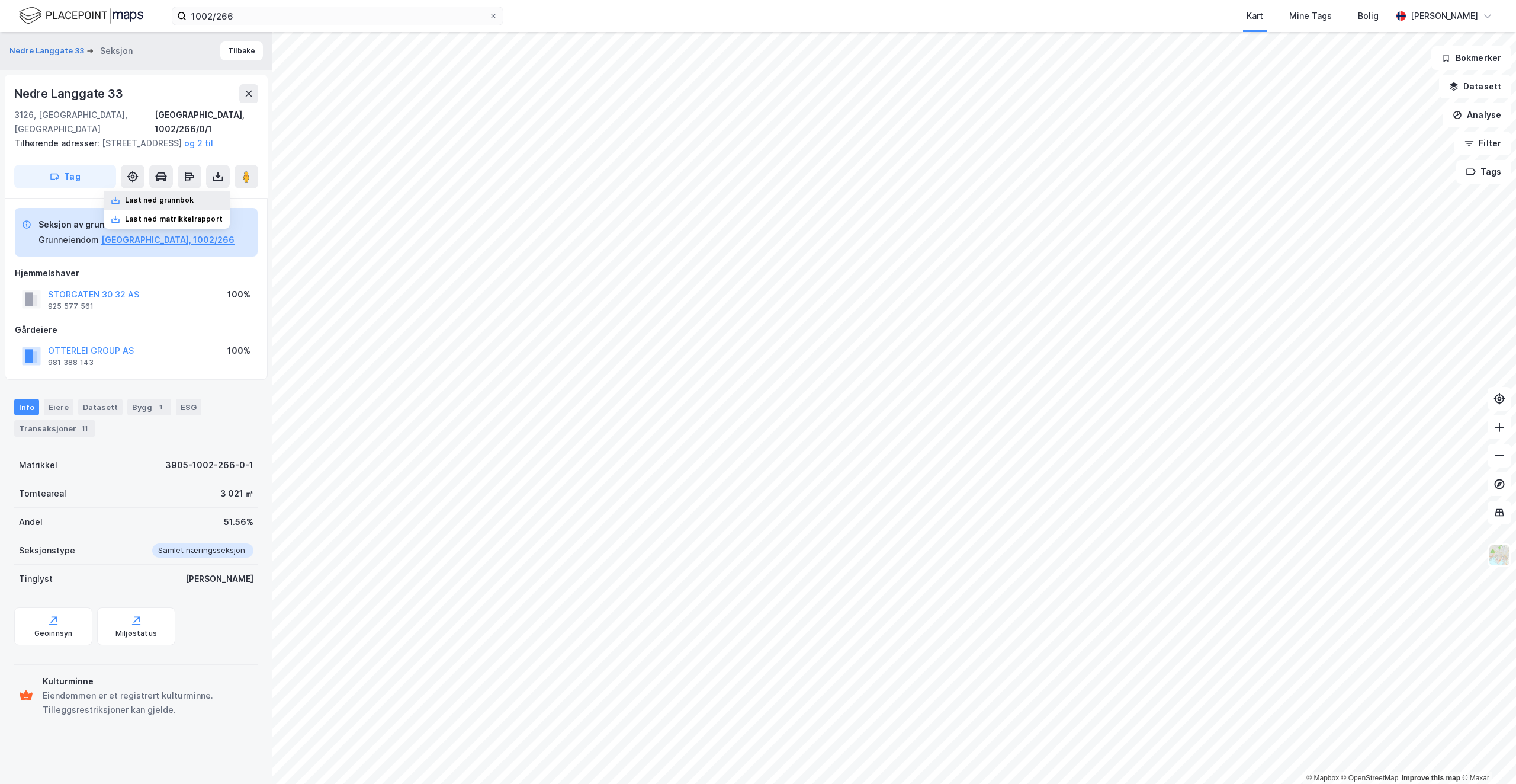 This screenshot has width=1516, height=784. I want to click on a: Improve this map, so click(1431, 778).